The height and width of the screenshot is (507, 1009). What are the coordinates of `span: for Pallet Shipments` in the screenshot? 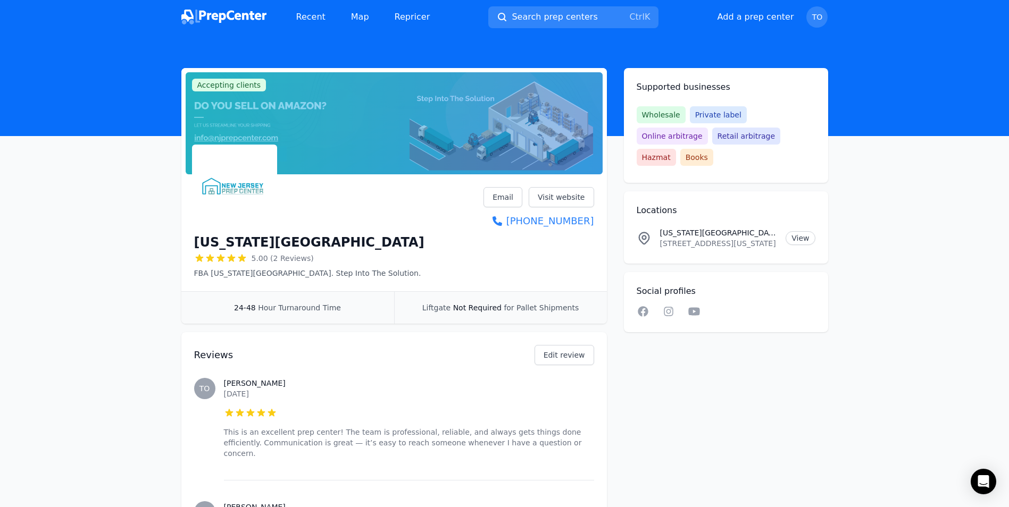 It's located at (541, 308).